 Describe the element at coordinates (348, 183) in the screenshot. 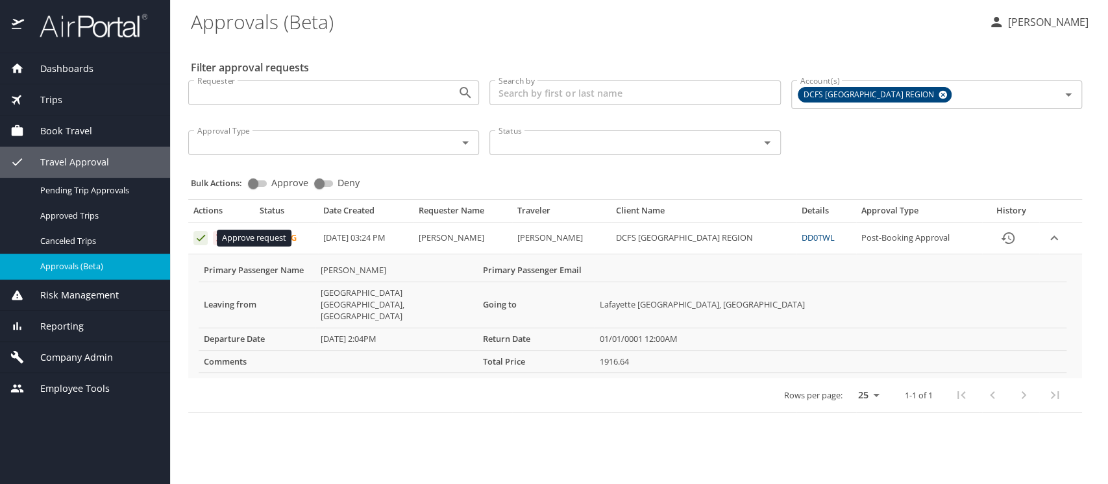

I see `span: Deny` at that location.